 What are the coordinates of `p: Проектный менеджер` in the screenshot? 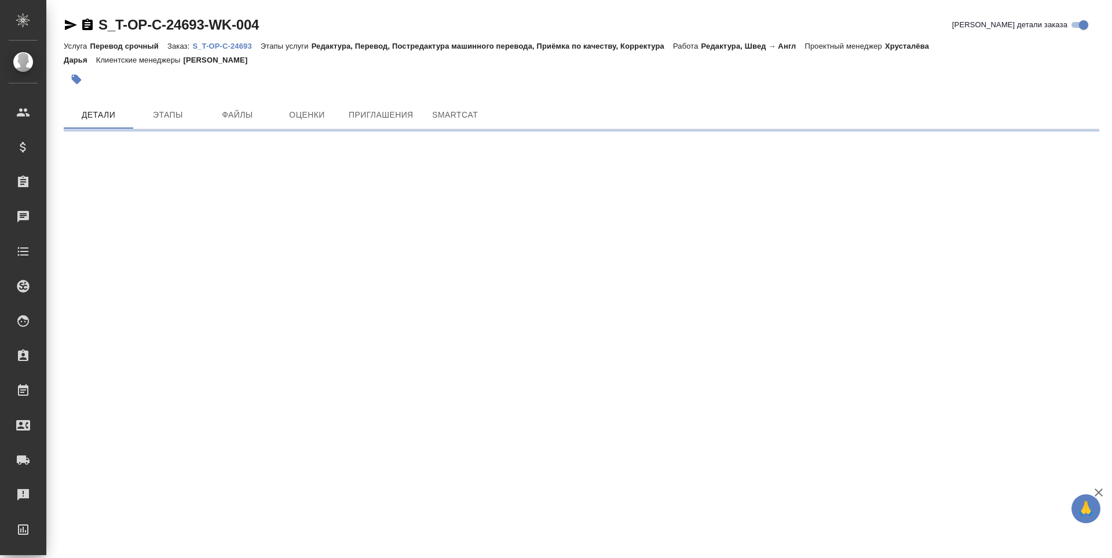 It's located at (845, 46).